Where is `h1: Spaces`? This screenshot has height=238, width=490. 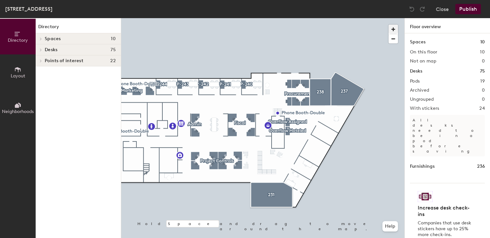
h1: Spaces is located at coordinates (418, 42).